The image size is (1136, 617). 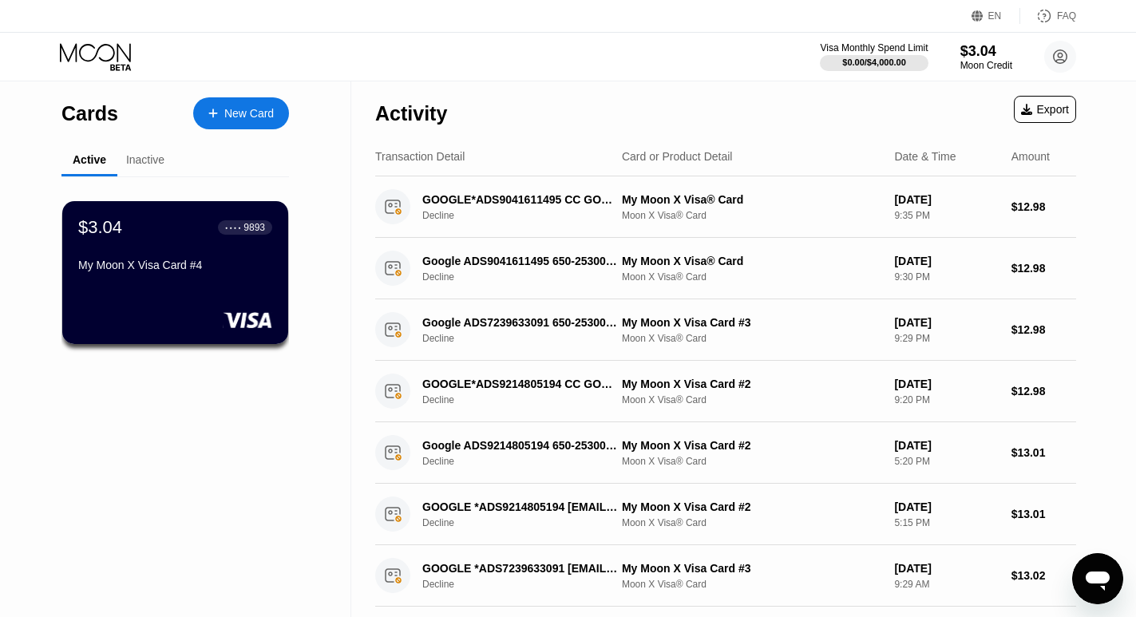 I want to click on div: $3.04Moon Credit, so click(x=986, y=57).